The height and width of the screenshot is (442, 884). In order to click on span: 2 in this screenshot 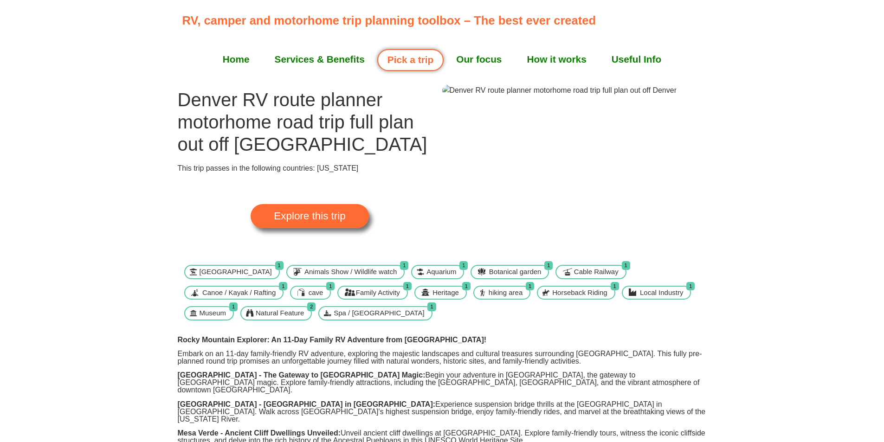, I will do `click(311, 307)`.